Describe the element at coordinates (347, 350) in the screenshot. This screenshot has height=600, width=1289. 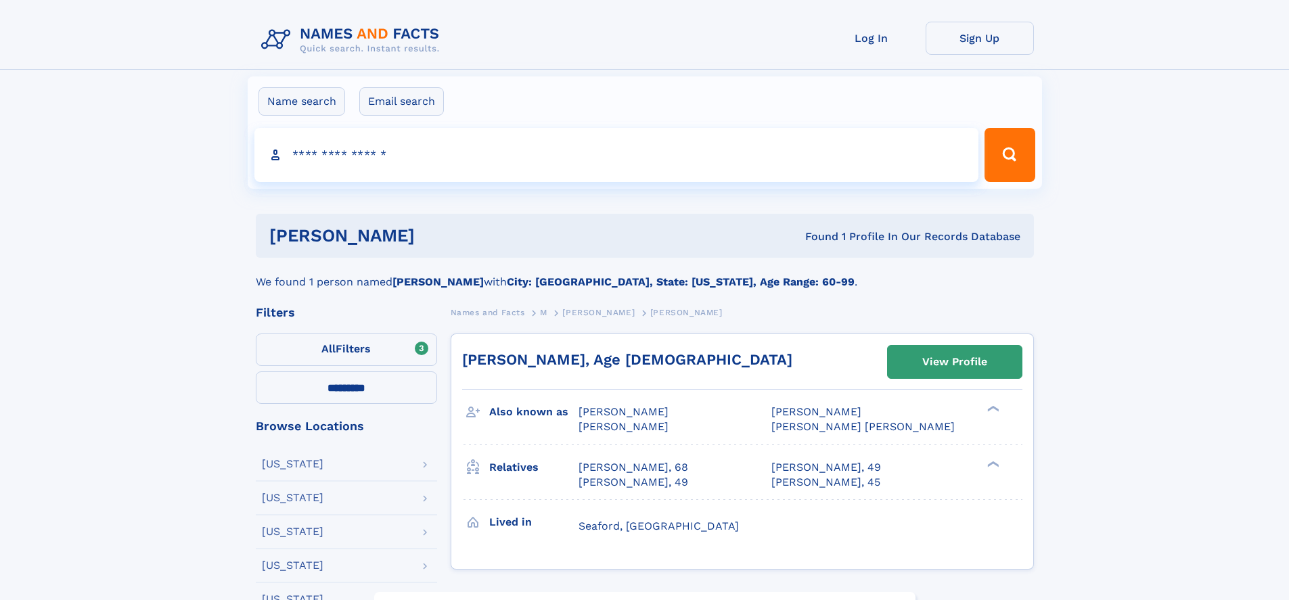
I see `label: Filters` at that location.